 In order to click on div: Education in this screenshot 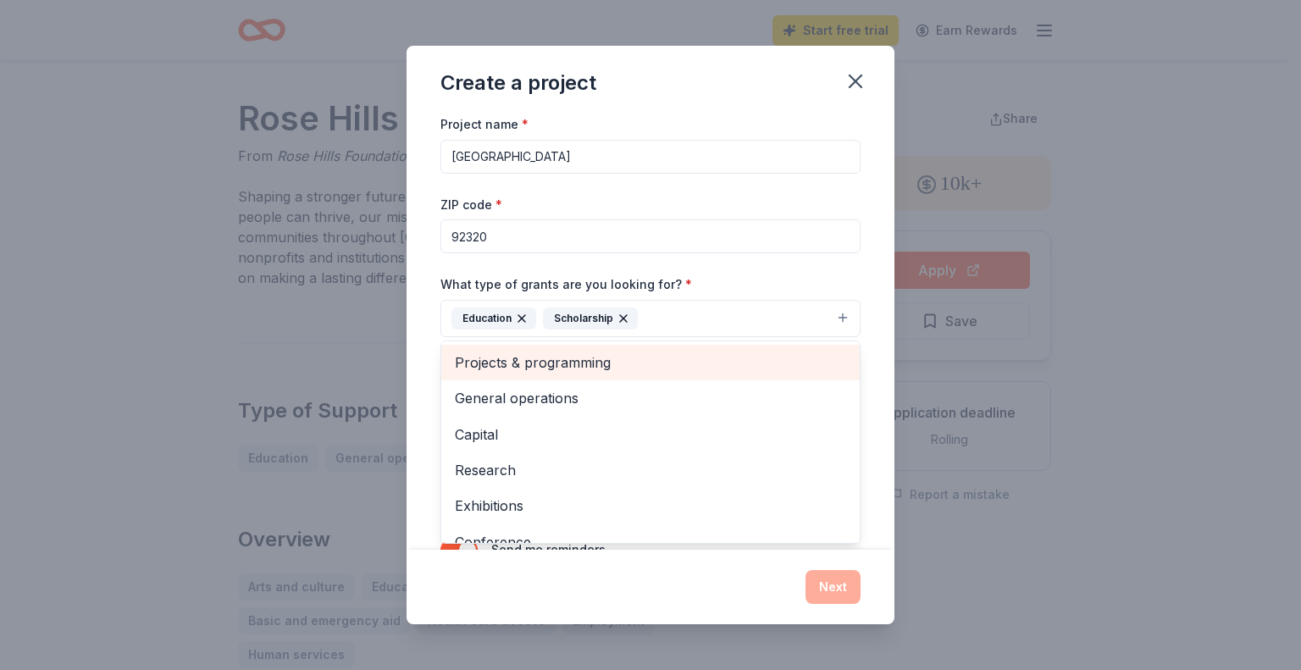, I will do `click(494, 319)`.